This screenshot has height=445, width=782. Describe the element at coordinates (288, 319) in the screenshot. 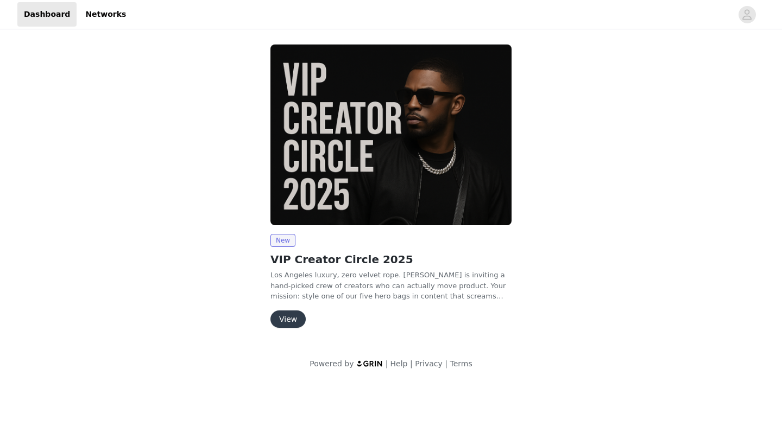

I see `a: View` at that location.